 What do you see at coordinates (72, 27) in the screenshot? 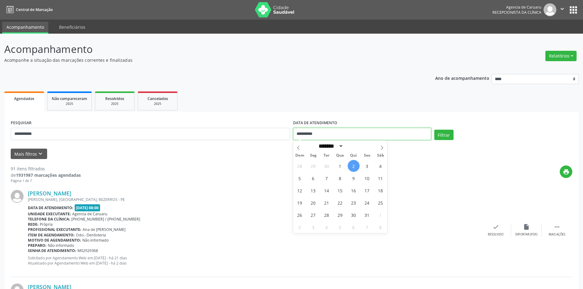
I see `a: Beneficiários` at bounding box center [72, 27].